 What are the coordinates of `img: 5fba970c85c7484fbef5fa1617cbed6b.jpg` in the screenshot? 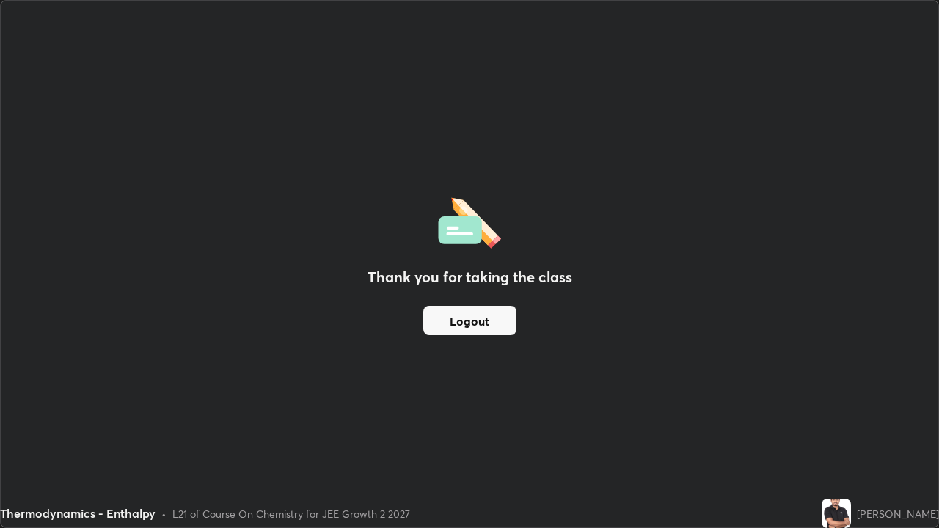 It's located at (836, 513).